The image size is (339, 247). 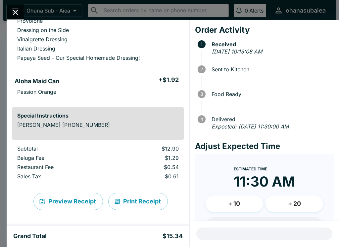 What do you see at coordinates (270, 94) in the screenshot?
I see `span: Food Ready` at bounding box center [270, 94].